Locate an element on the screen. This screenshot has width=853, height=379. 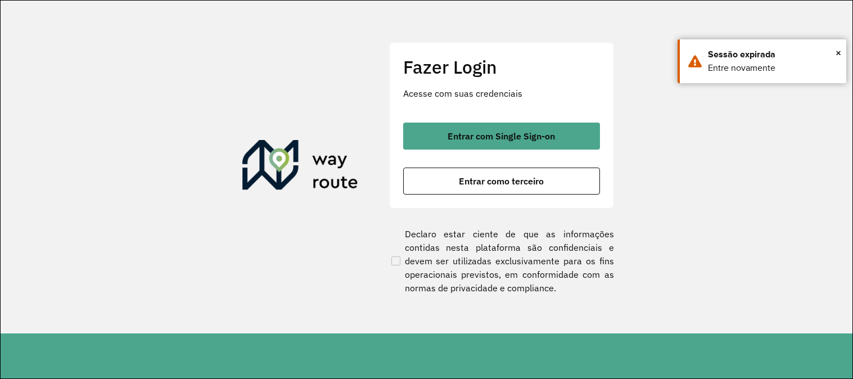
p: Acesse com suas credenciais is located at coordinates (502, 93).